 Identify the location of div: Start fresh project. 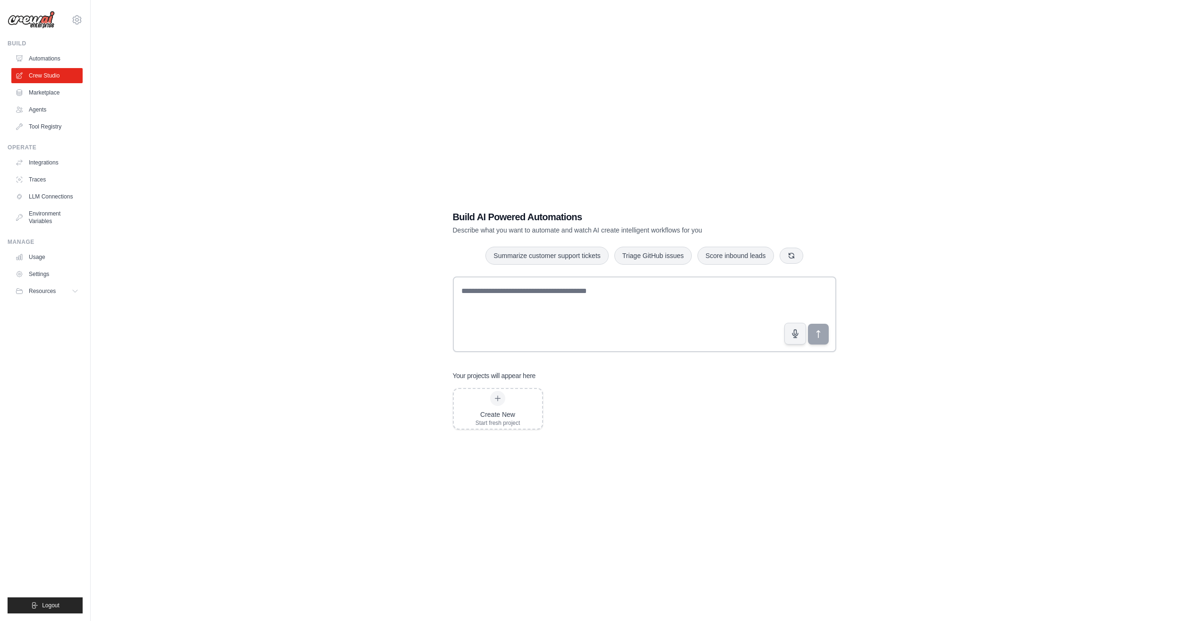
(498, 423).